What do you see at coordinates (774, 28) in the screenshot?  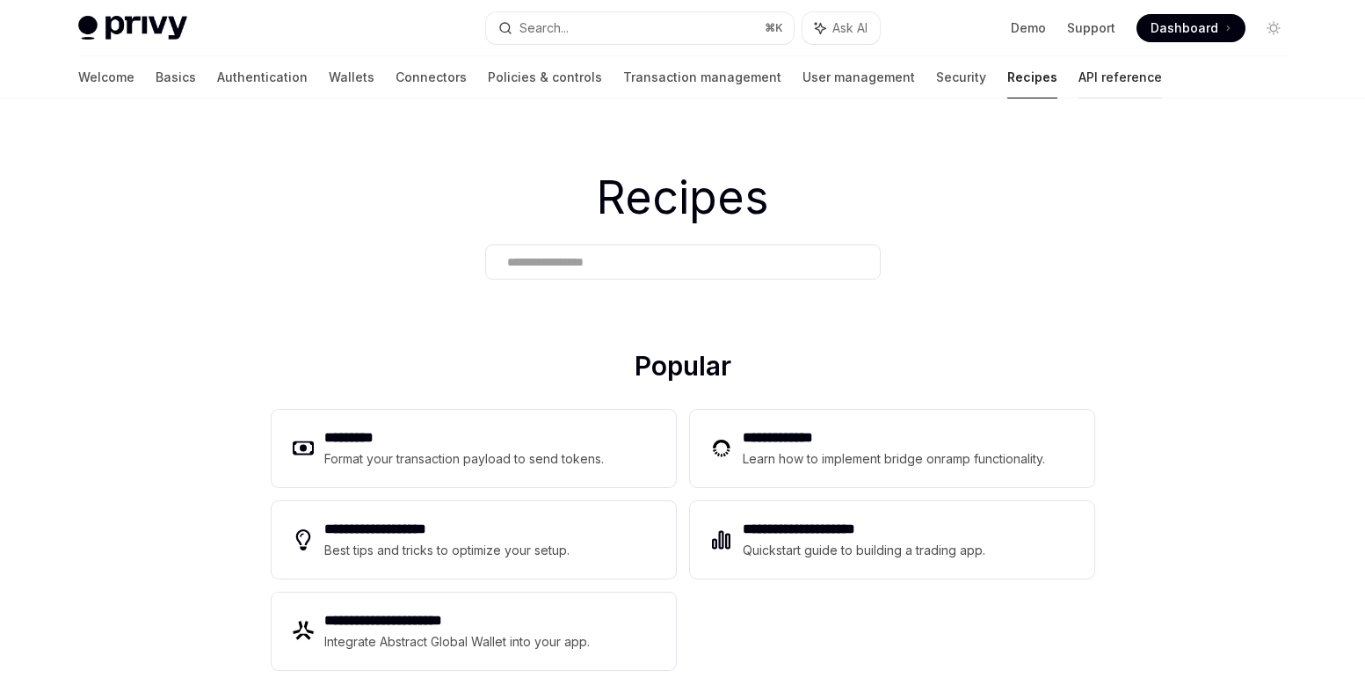 I see `span: ⌘ K` at bounding box center [774, 28].